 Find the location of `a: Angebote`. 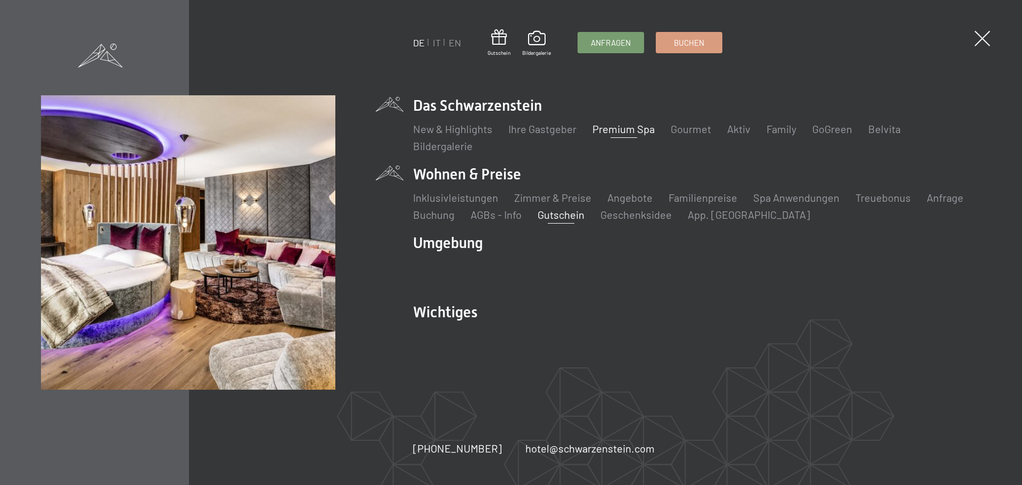

a: Angebote is located at coordinates (630, 198).